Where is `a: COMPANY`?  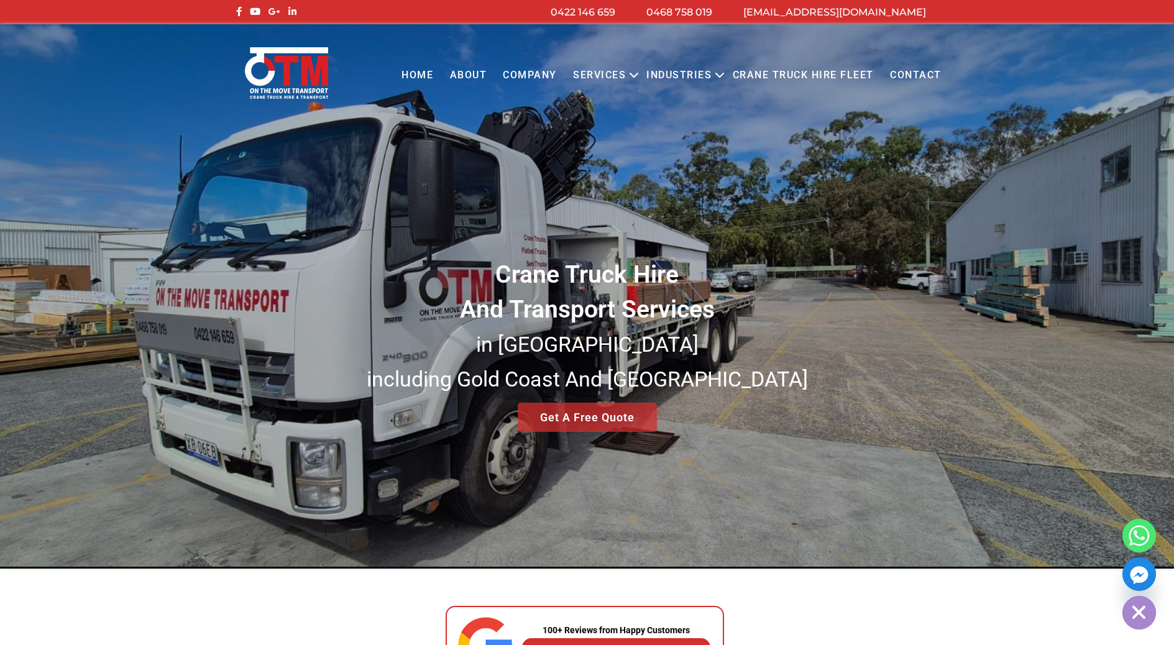
a: COMPANY is located at coordinates (529, 75).